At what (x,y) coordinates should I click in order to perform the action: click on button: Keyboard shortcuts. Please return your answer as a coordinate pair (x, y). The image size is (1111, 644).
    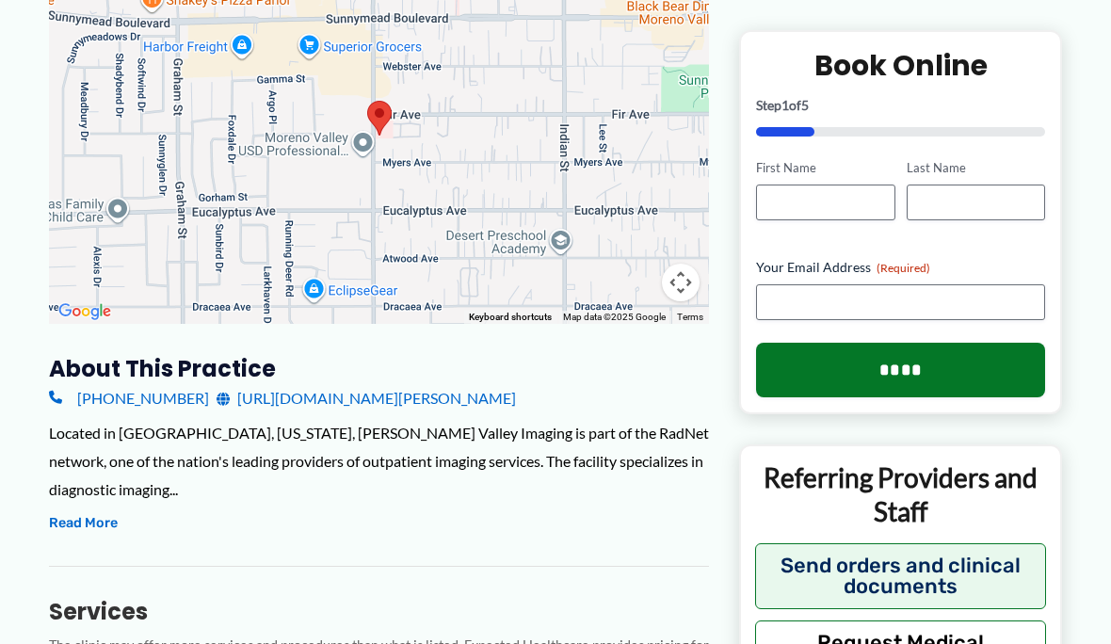
    Looking at the image, I should click on (511, 317).